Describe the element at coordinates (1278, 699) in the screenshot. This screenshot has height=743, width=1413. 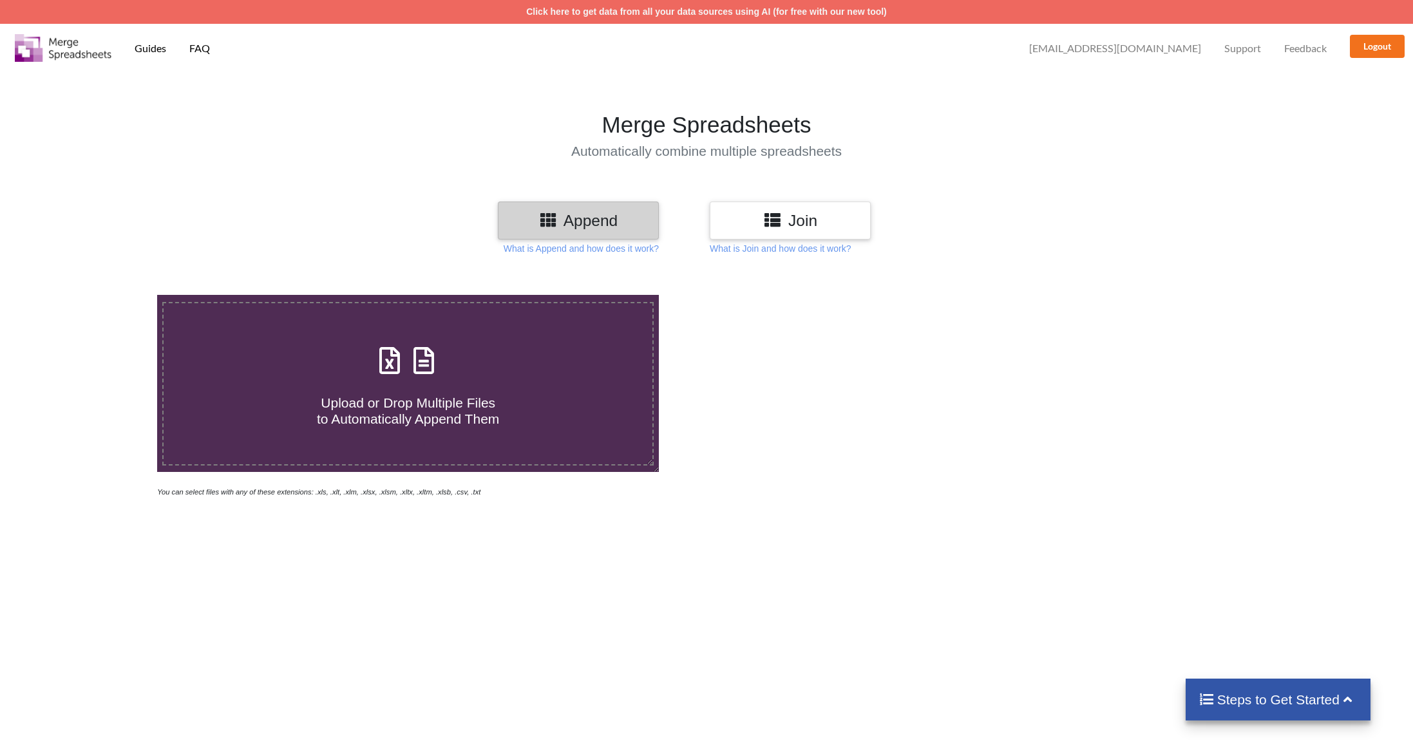
I see `h4: Steps to Get Started` at that location.